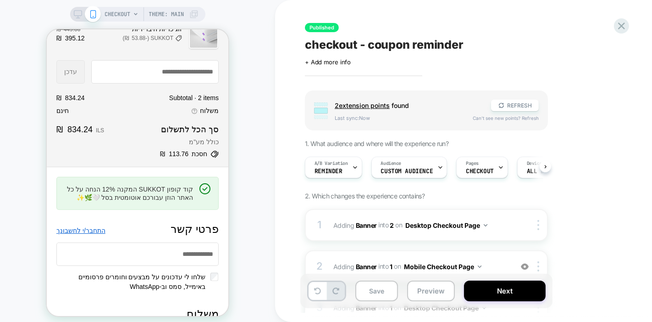 The height and width of the screenshot is (322, 652). I want to click on button: Desktop Checkout Page, so click(446, 225).